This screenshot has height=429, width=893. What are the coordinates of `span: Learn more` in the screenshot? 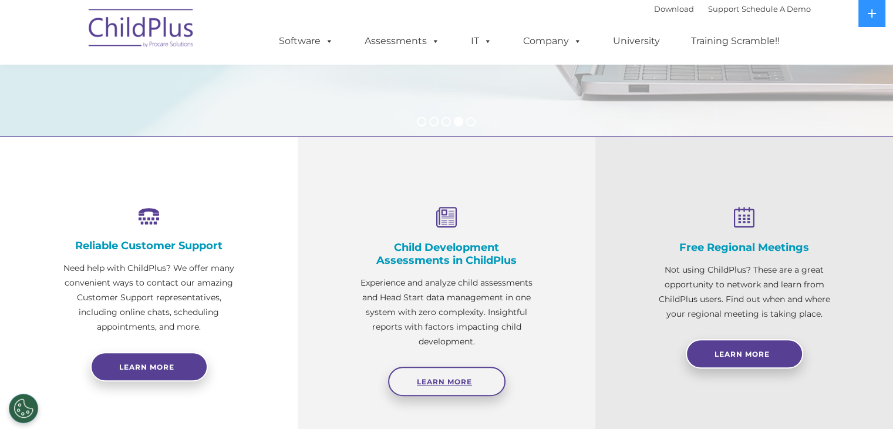 It's located at (147, 366).